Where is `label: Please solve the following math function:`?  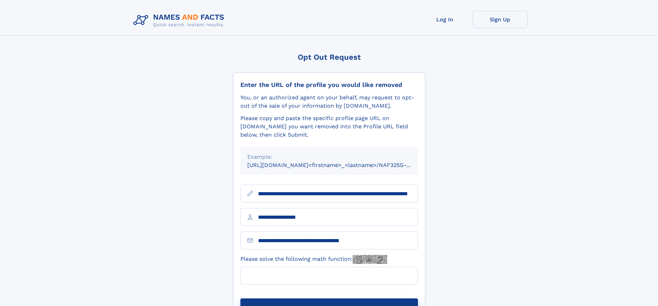 label: Please solve the following math function: is located at coordinates (314, 260).